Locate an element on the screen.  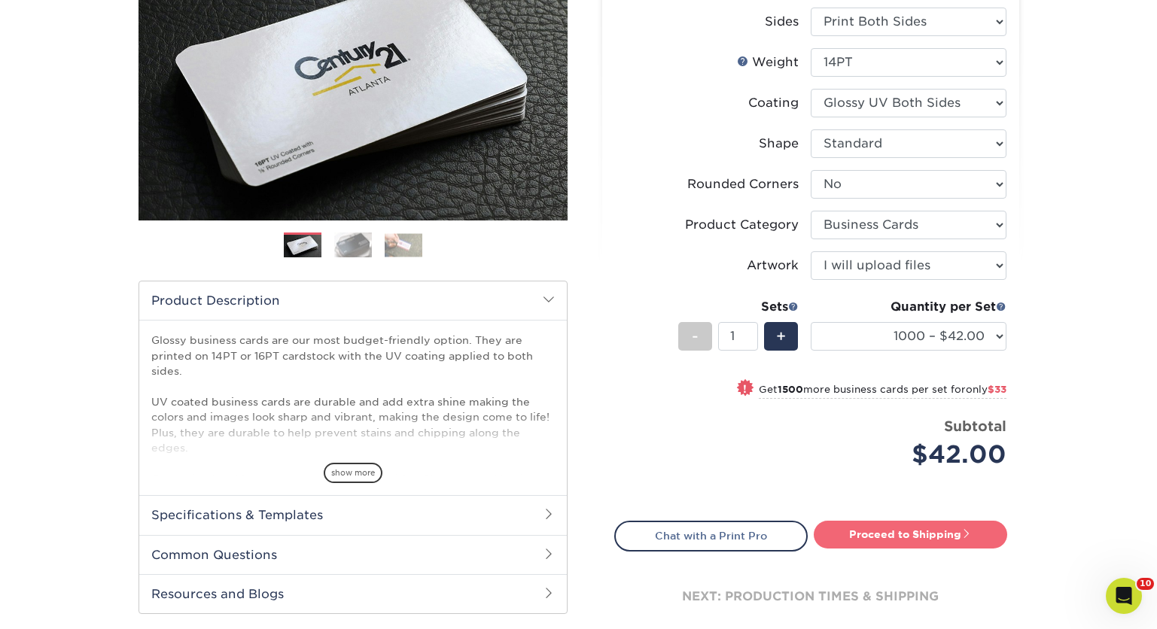
div: Product Category is located at coordinates (741, 225).